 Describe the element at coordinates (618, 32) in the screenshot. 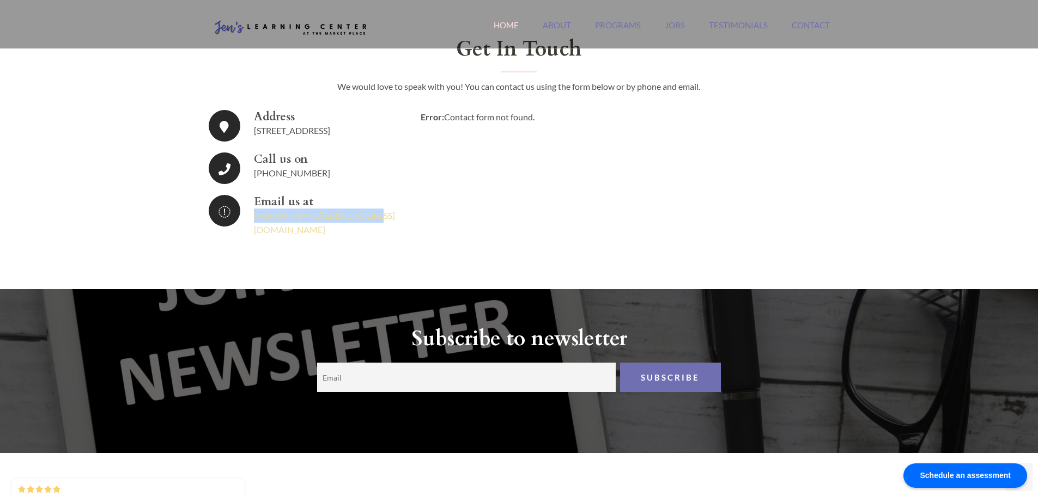

I see `a: Programs` at that location.